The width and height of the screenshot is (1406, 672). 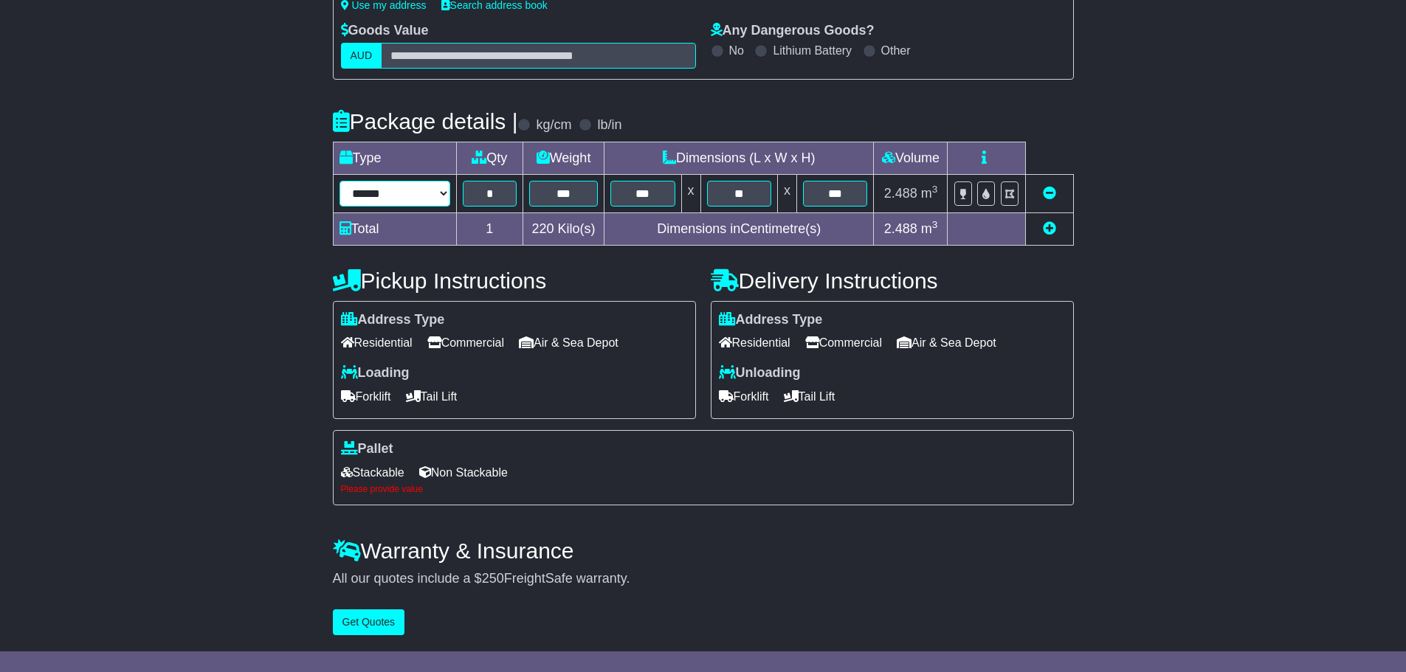 What do you see at coordinates (564, 229) in the screenshot?
I see `td: Kilo(s)` at bounding box center [564, 229].